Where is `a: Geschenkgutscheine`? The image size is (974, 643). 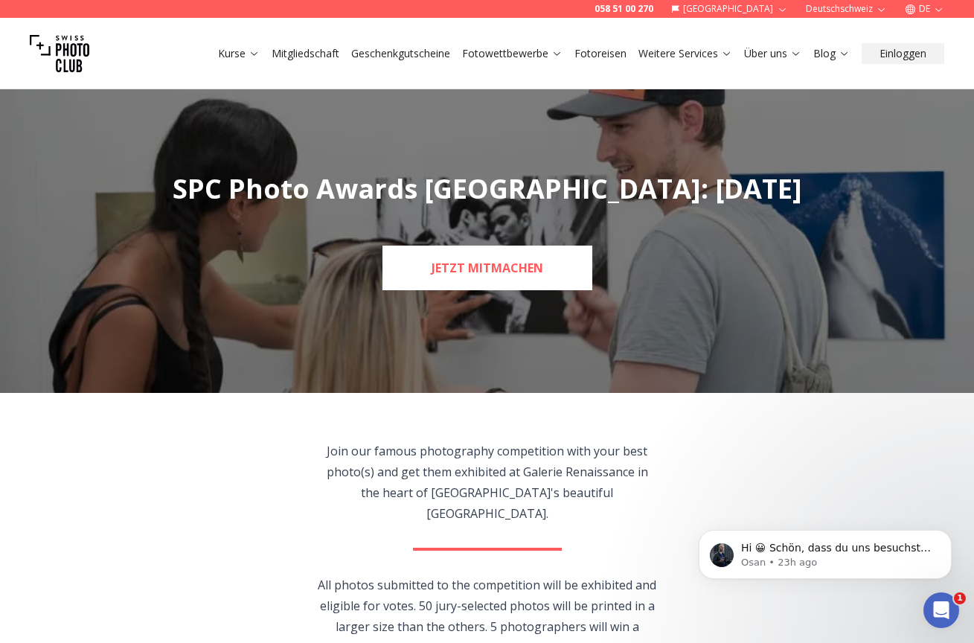
a: Geschenkgutscheine is located at coordinates (400, 54).